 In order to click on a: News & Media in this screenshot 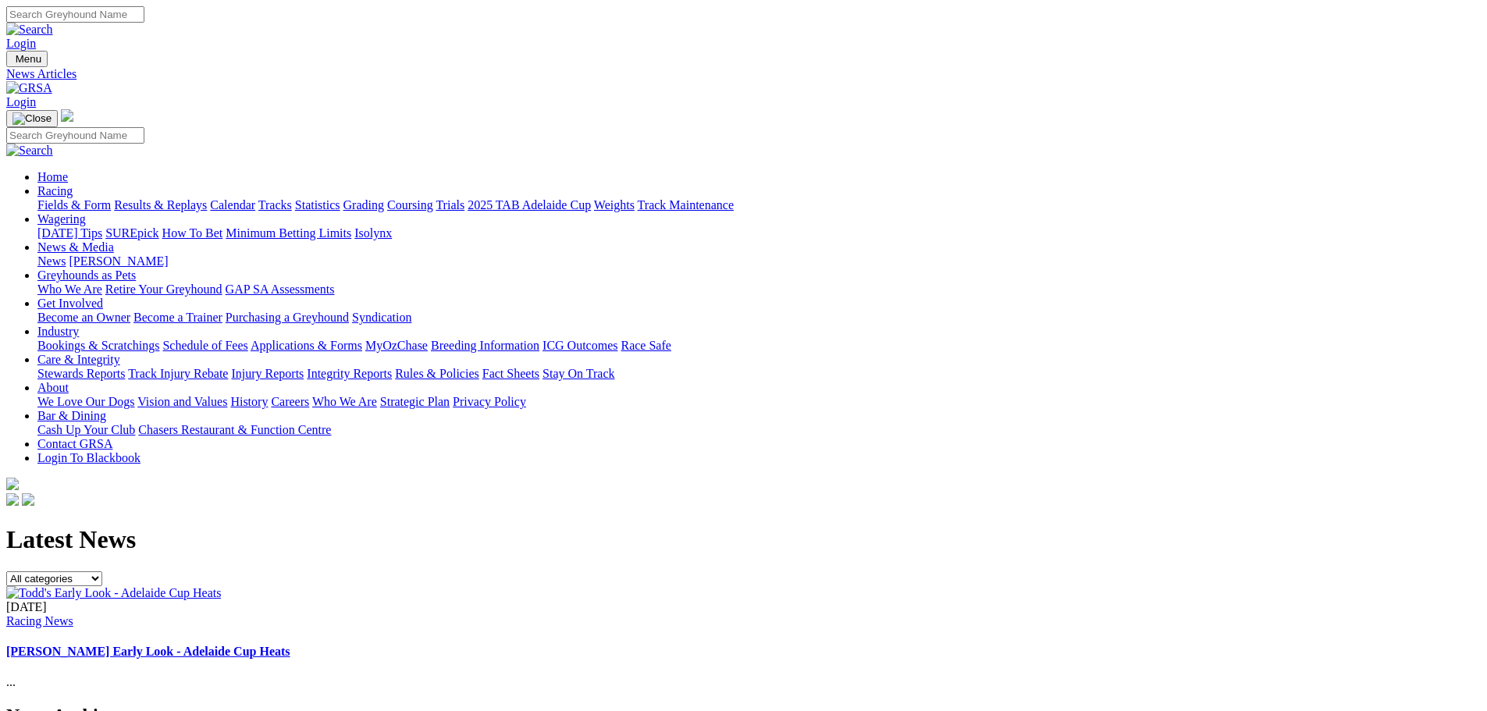, I will do `click(76, 247)`.